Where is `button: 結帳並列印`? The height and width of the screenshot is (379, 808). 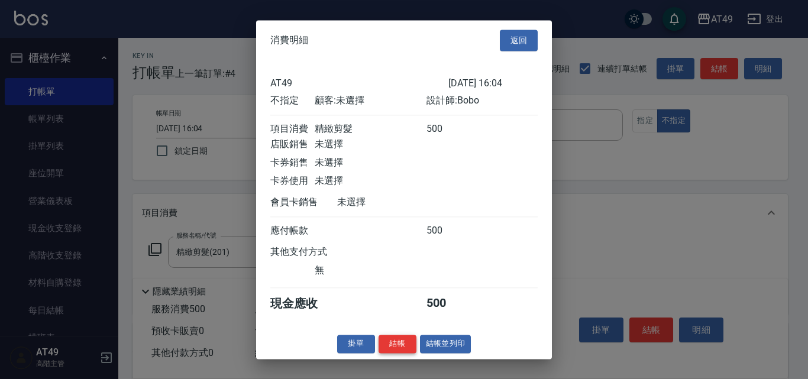
button: 結帳並列印 is located at coordinates (446, 344).